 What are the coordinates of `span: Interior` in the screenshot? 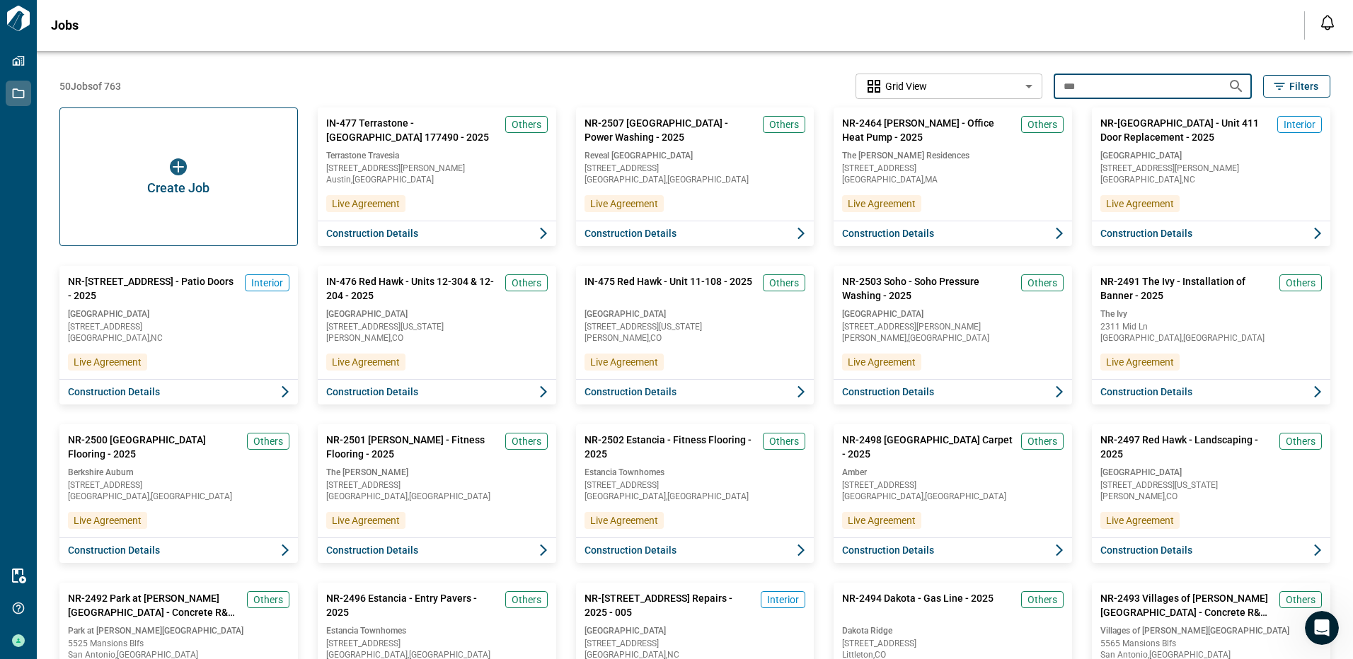 It's located at (1299, 125).